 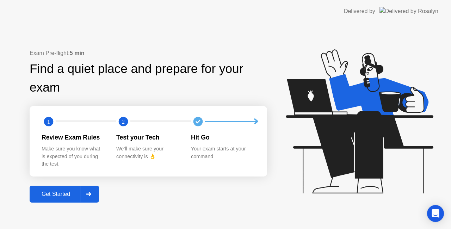 What do you see at coordinates (148, 53) in the screenshot?
I see `div: Exam Pre-flight:` at bounding box center [148, 53].